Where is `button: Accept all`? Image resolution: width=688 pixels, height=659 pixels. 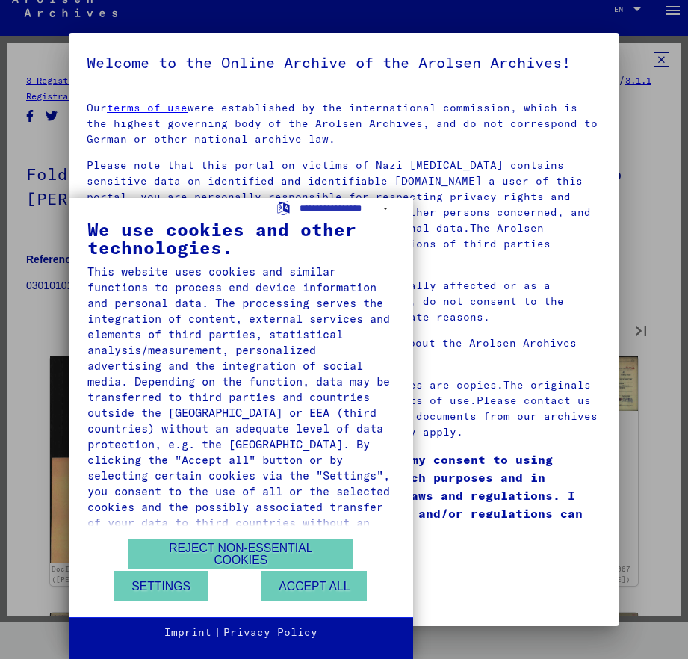 button: Accept all is located at coordinates (314, 586).